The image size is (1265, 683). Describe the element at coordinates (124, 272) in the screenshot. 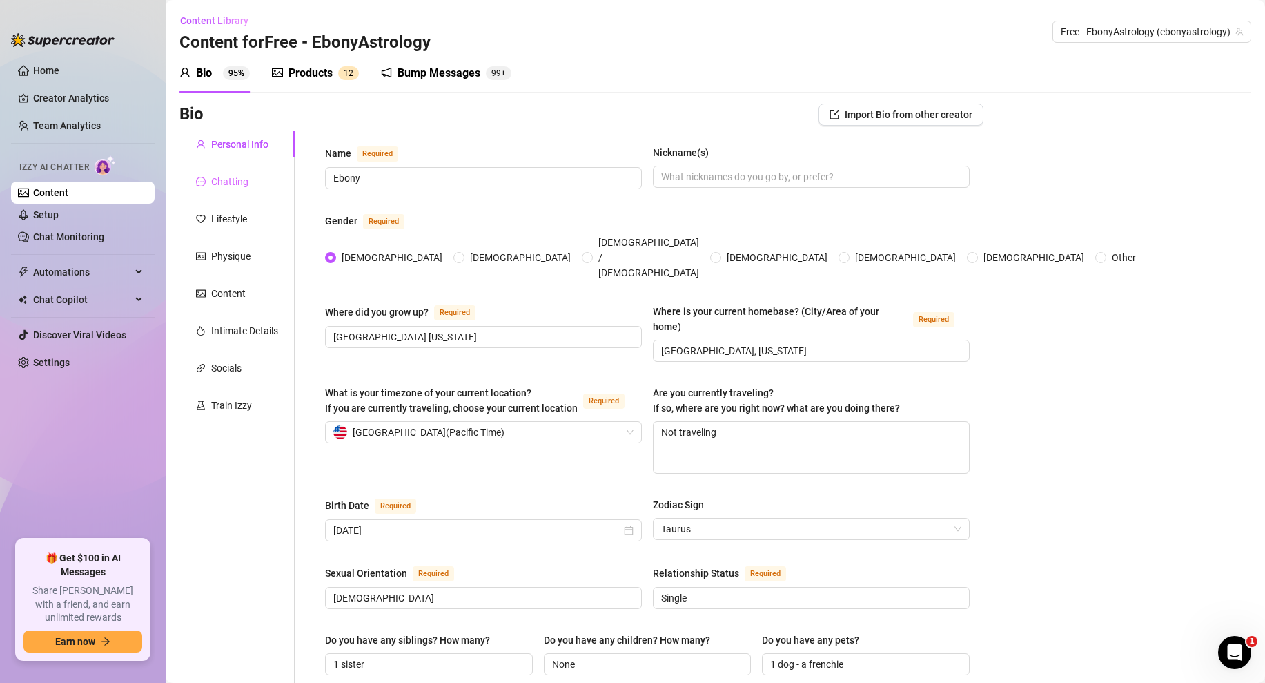

I see `li: 📘 an in depth overview with best practices on the every feature, if you are more of a reader!` at that location.